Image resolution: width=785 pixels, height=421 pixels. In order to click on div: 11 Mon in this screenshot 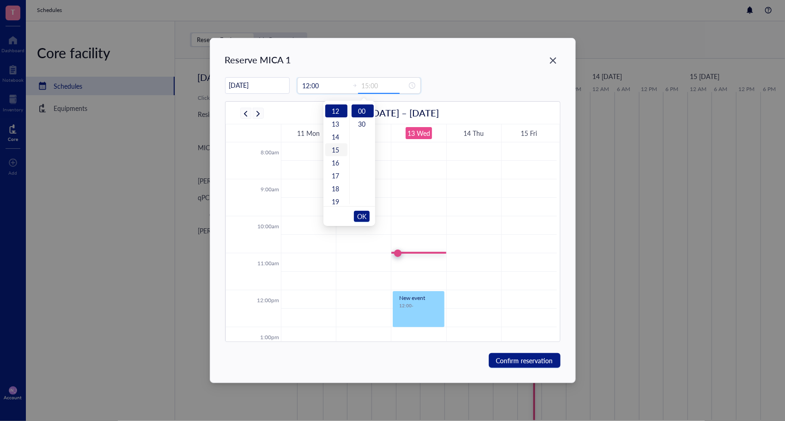, I will do `click(309, 133)`.